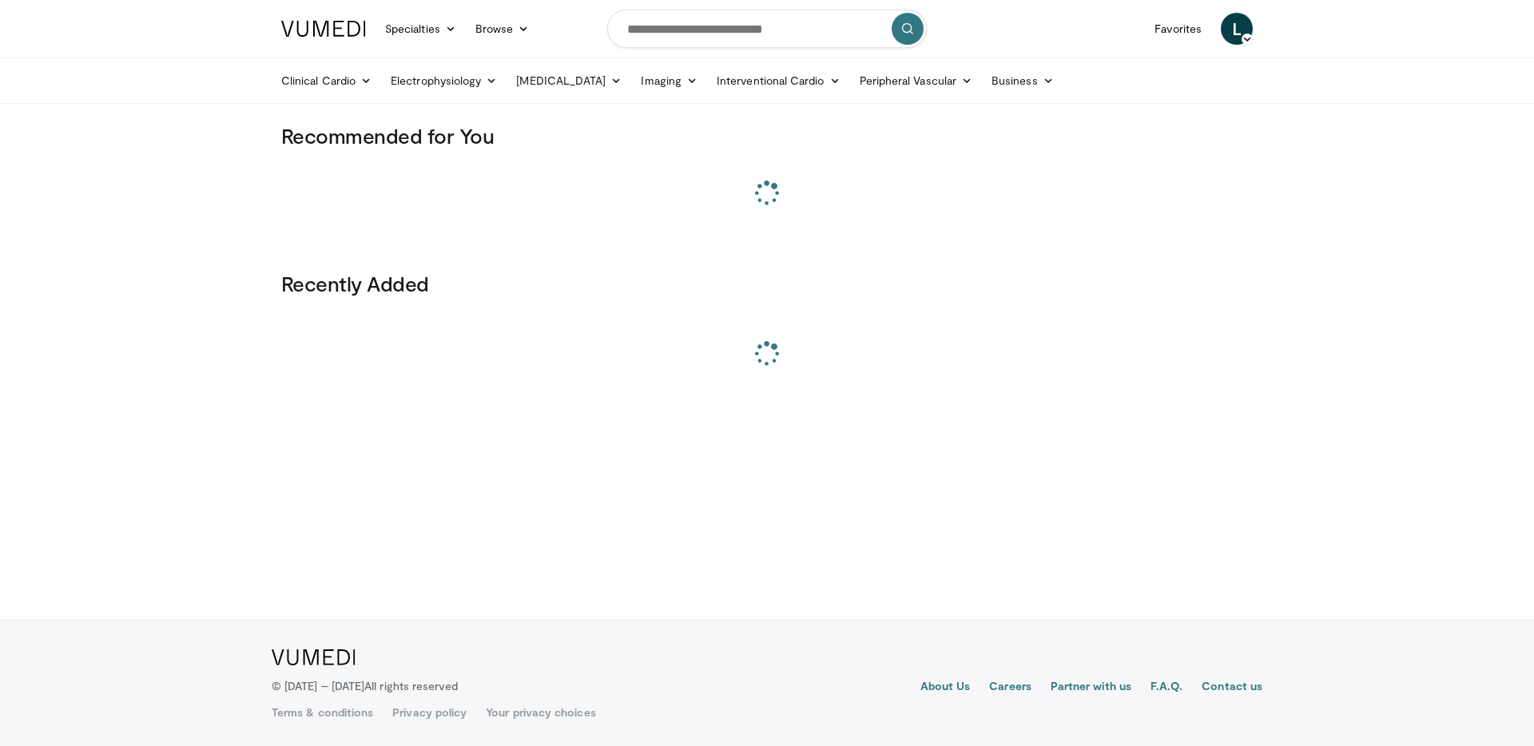 Image resolution: width=1534 pixels, height=746 pixels. What do you see at coordinates (767, 29) in the screenshot?
I see `input: Search topics, interventions` at bounding box center [767, 29].